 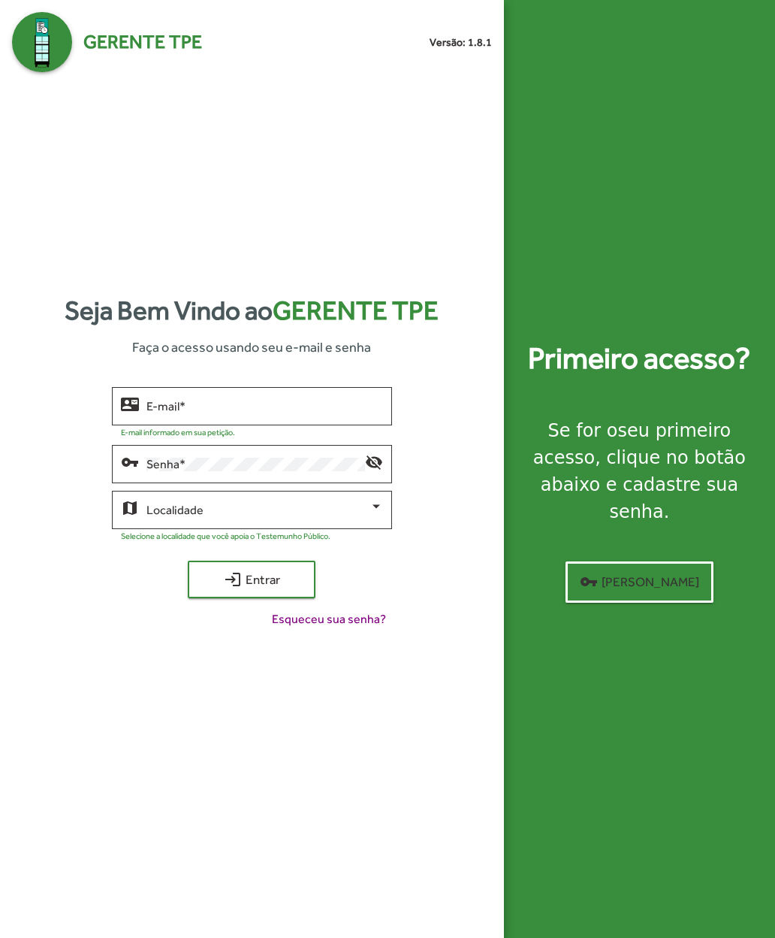 What do you see at coordinates (374, 461) in the screenshot?
I see `mat-icon: visibility_off` at bounding box center [374, 461].